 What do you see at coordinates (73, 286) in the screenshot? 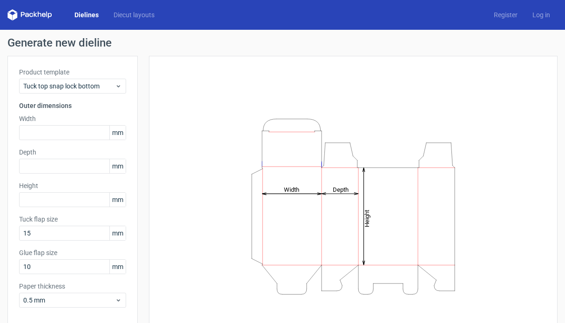
I see `label: Paper thickness` at bounding box center [73, 286].